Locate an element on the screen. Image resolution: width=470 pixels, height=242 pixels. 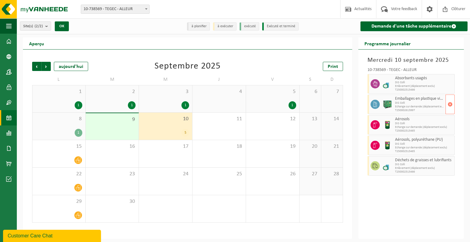
td: V is located at coordinates (273, 80).